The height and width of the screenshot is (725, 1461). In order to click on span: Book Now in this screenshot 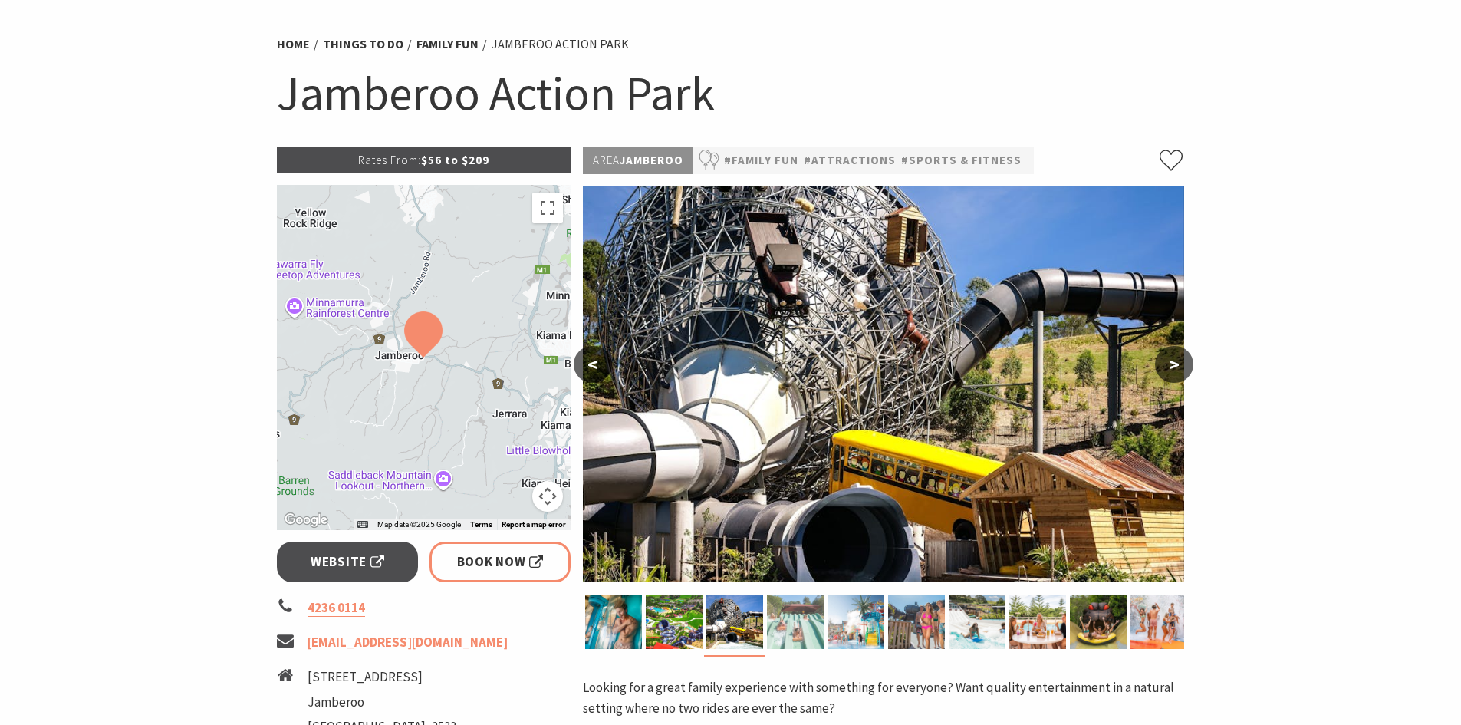, I will do `click(500, 561)`.